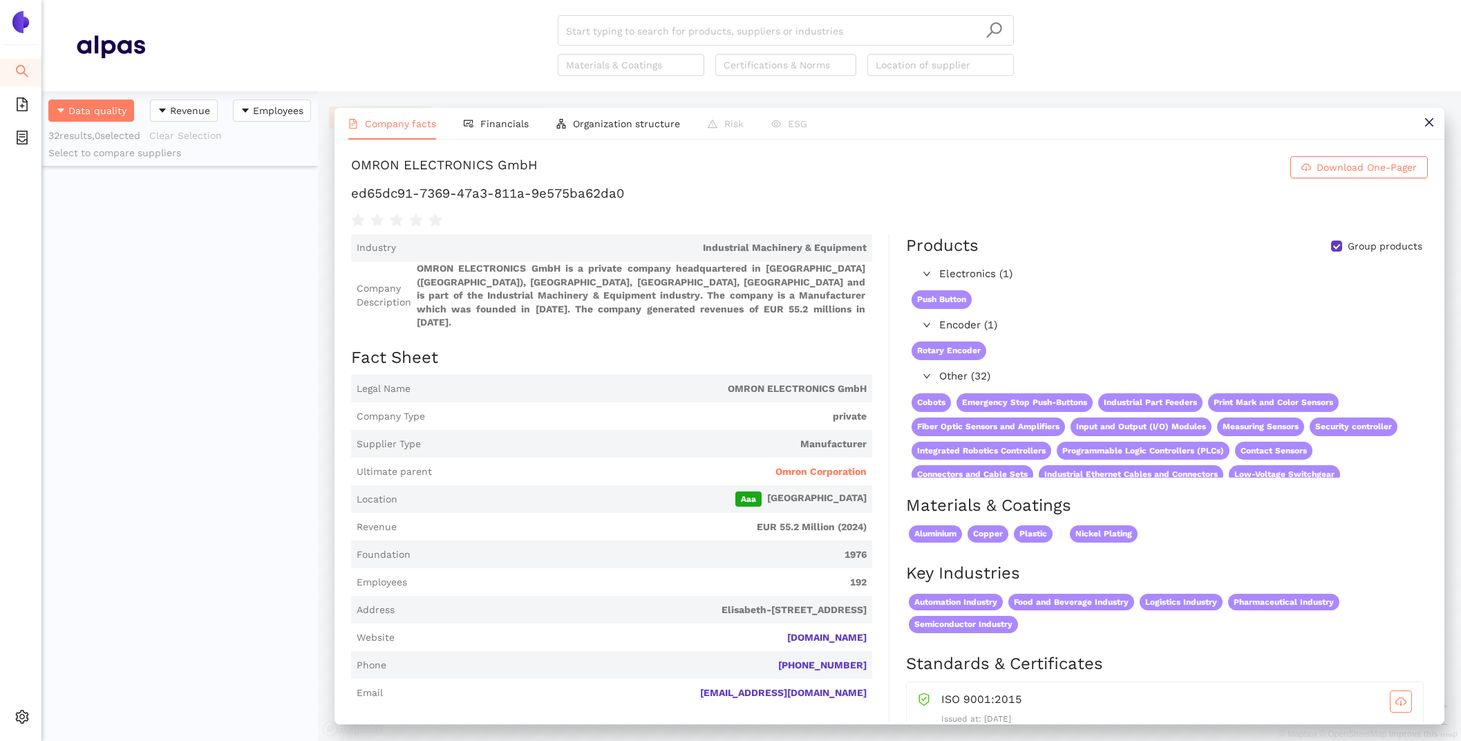 This screenshot has width=1461, height=741. What do you see at coordinates (1367, 167) in the screenshot?
I see `span: Download One-Pager` at bounding box center [1367, 167].